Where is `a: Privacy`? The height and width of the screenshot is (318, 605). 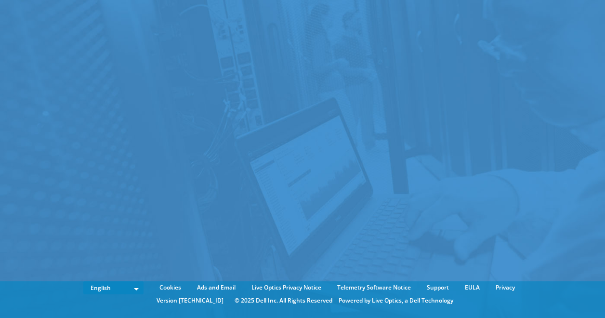
a: Privacy is located at coordinates (506, 287).